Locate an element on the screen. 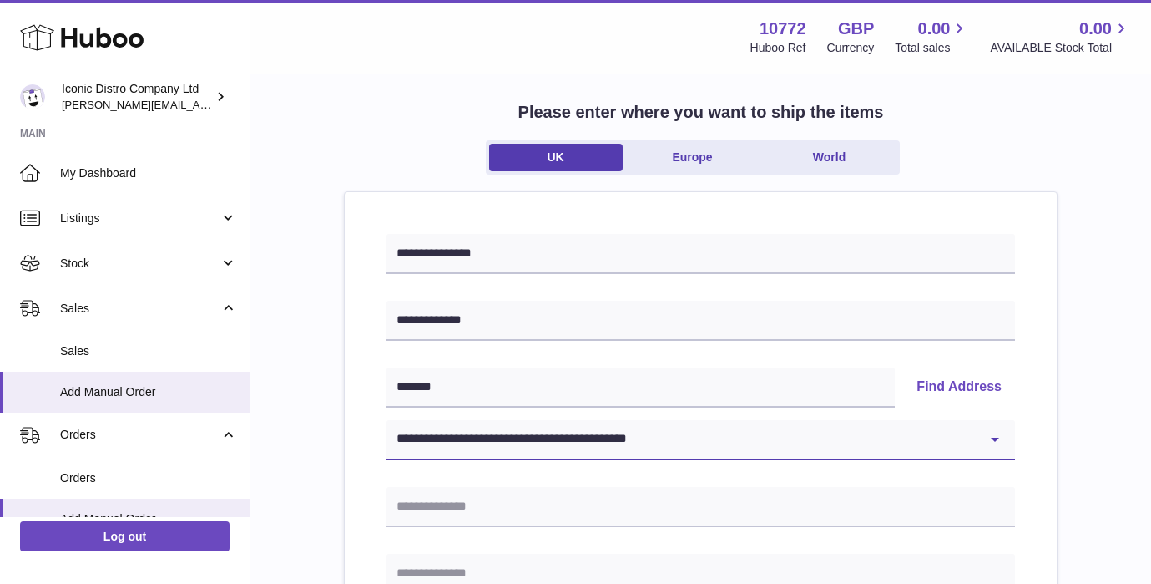 This screenshot has height=584, width=1151. a: UK is located at coordinates (556, 157).